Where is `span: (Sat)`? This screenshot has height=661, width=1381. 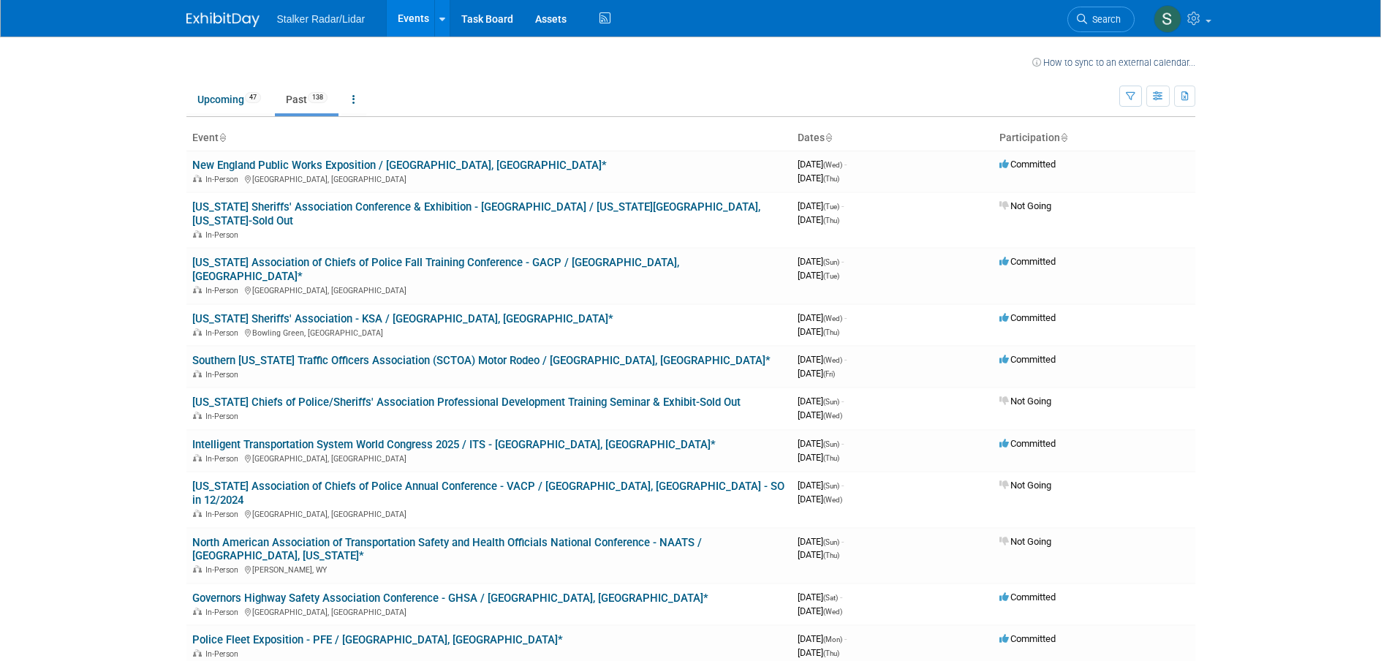 span: (Sat) is located at coordinates (830, 597).